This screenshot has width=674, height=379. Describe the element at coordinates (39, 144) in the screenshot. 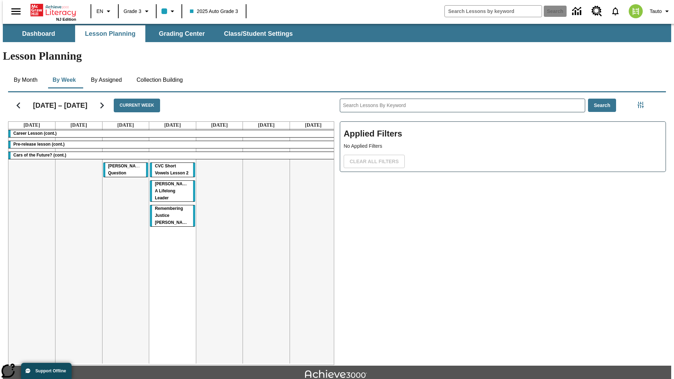

I see `span: Pre-release lesson (cont.)` at that location.